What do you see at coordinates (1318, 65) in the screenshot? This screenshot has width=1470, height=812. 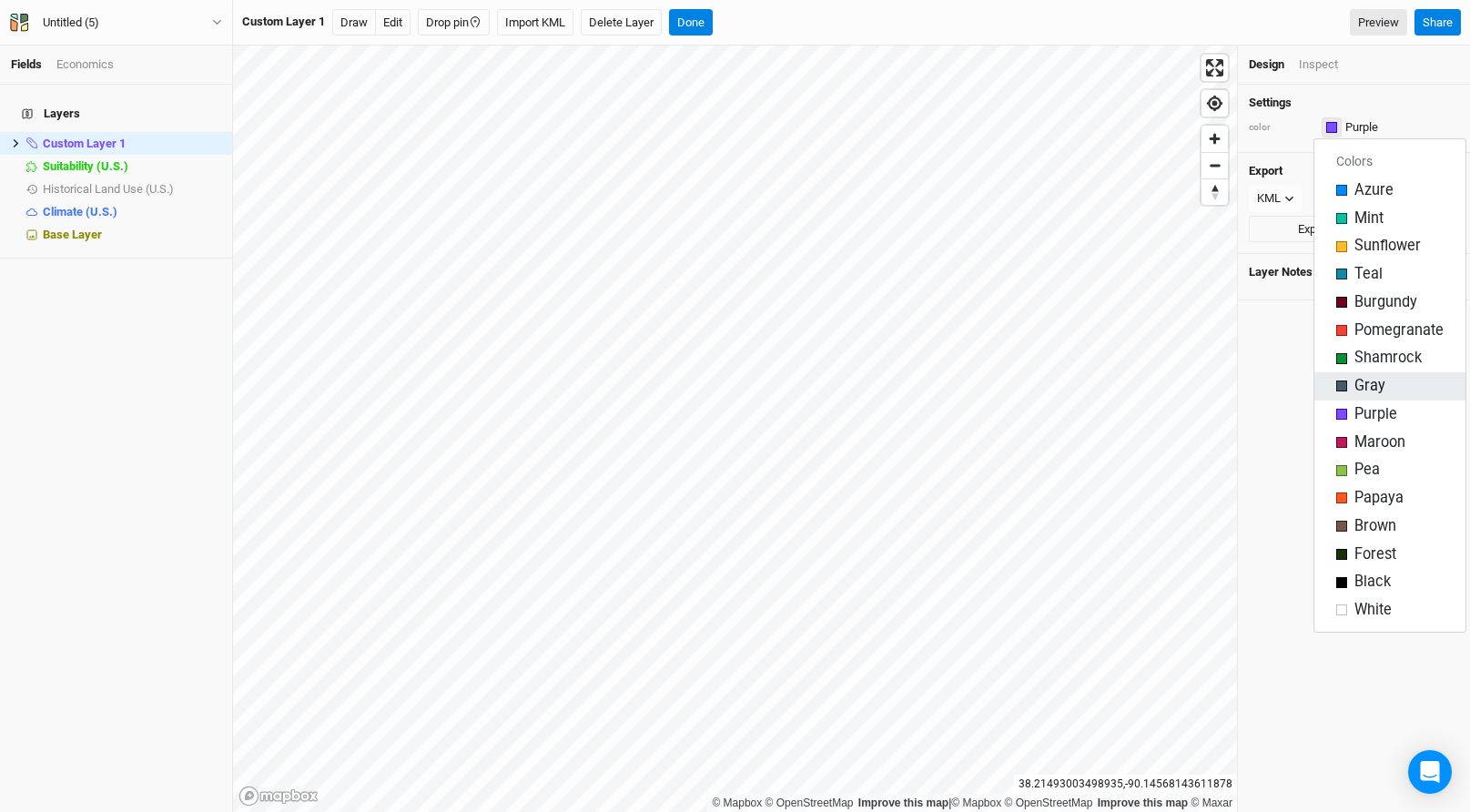 I see `div: Inspect` at bounding box center [1318, 65].